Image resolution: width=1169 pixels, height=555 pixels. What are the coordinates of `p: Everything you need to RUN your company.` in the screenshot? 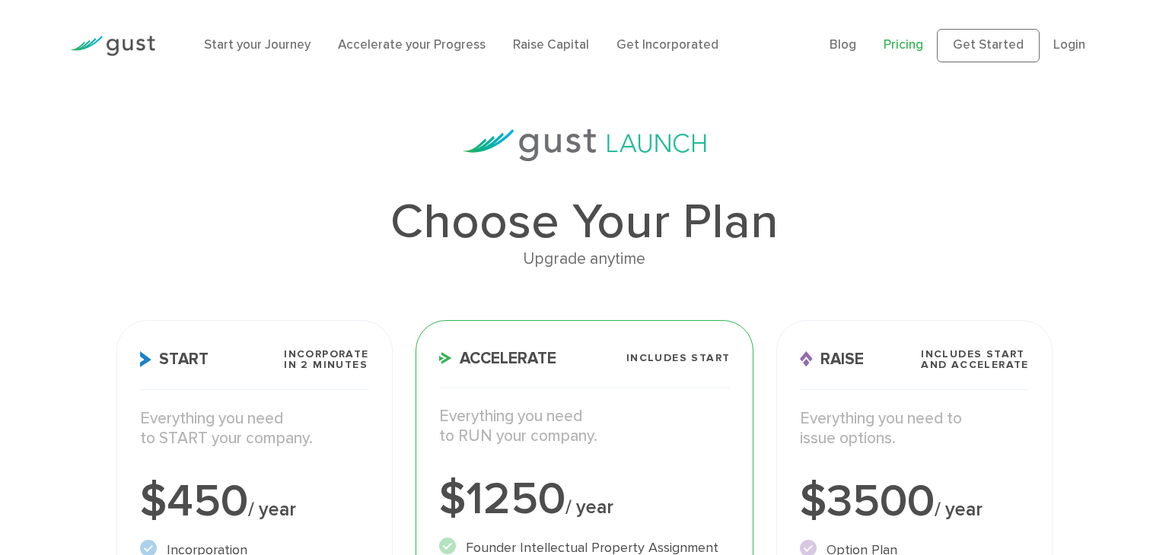 It's located at (584, 427).